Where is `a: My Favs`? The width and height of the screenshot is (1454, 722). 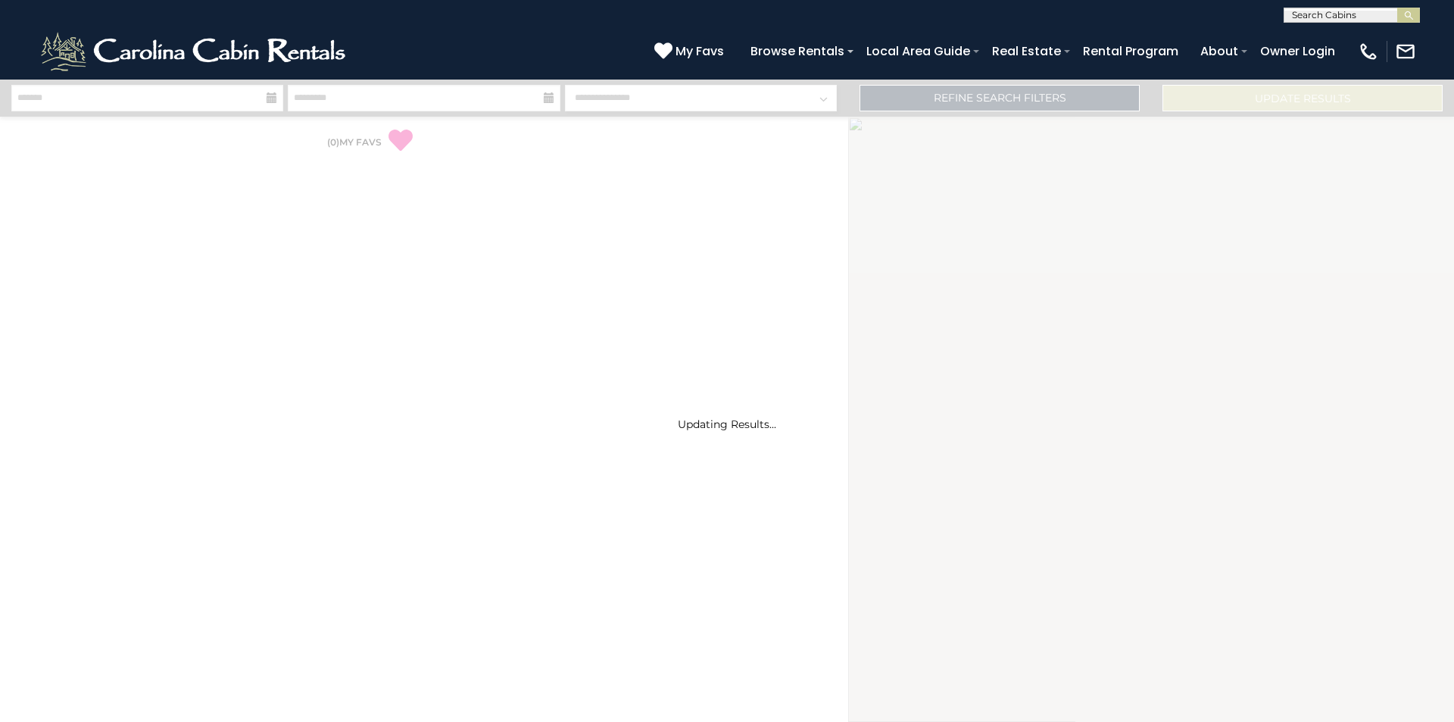 a: My Favs is located at coordinates (691, 52).